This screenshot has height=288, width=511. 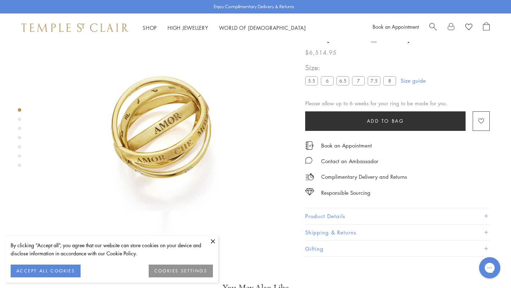 I want to click on a: ShopShop, so click(x=150, y=28).